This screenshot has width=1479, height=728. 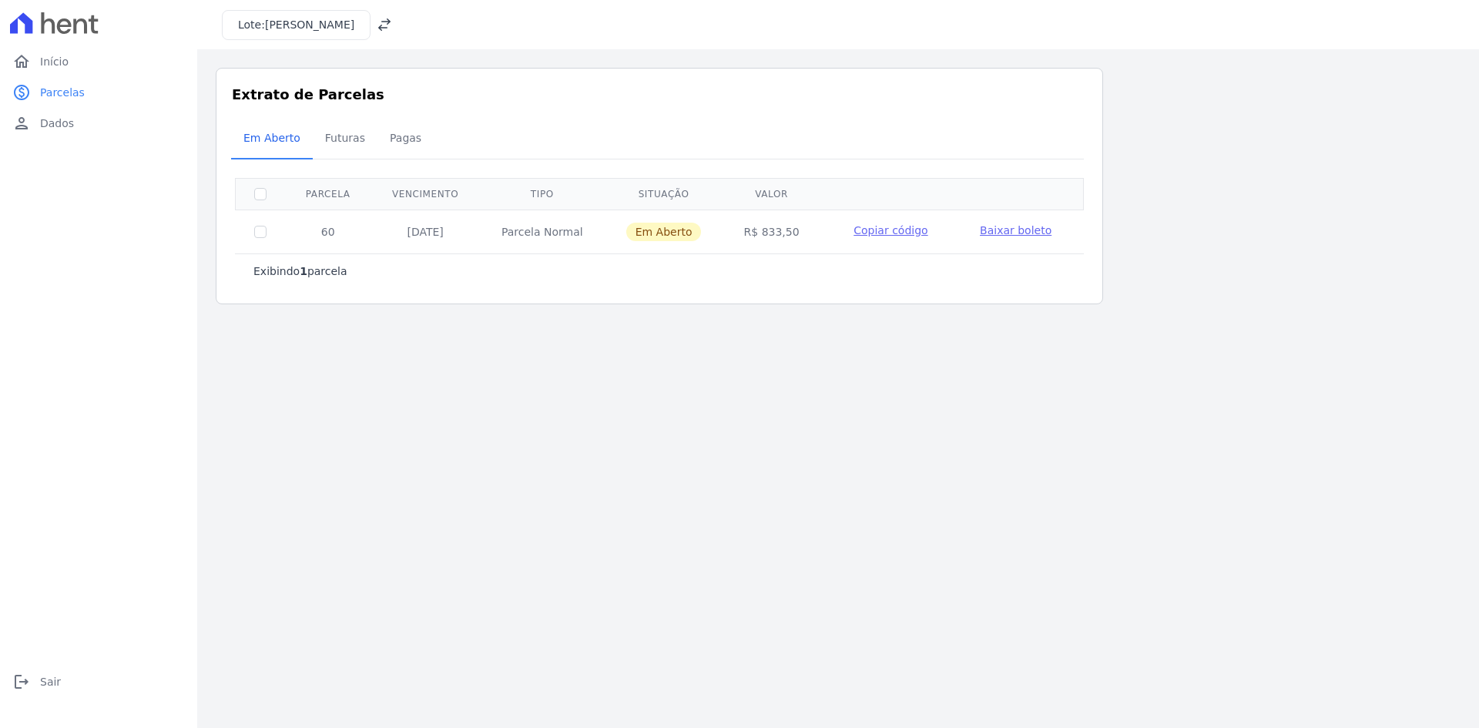 I want to click on a: Futuras, so click(x=345, y=139).